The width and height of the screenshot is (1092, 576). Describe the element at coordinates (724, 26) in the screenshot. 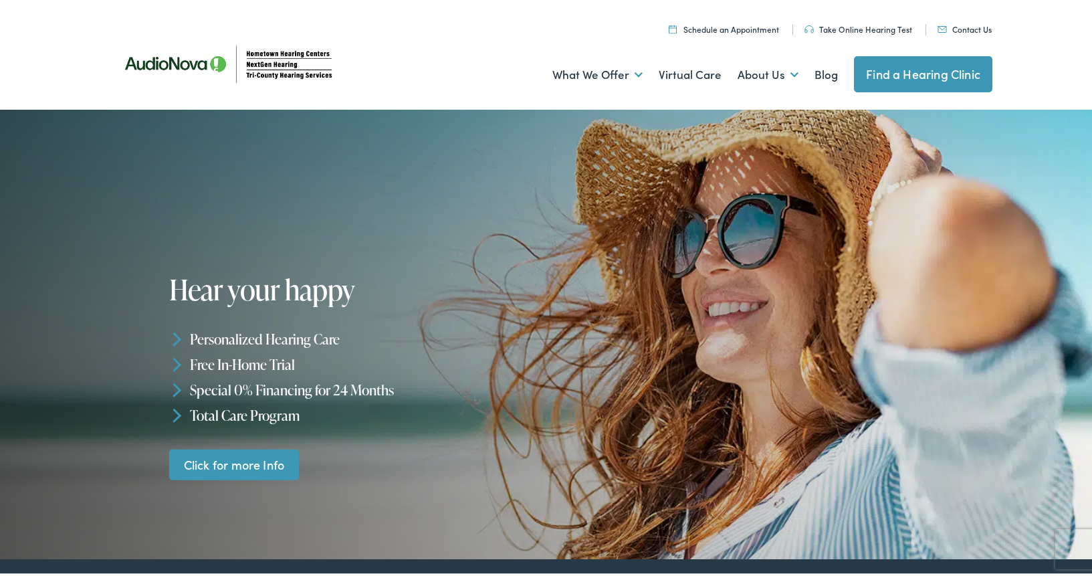

I see `a: Schedule an Appointment` at that location.